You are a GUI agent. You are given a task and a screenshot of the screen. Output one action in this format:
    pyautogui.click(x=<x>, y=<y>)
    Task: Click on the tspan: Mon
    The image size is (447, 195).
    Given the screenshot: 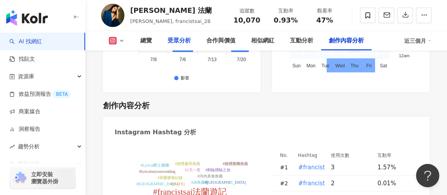 What is the action you would take?
    pyautogui.click(x=311, y=66)
    